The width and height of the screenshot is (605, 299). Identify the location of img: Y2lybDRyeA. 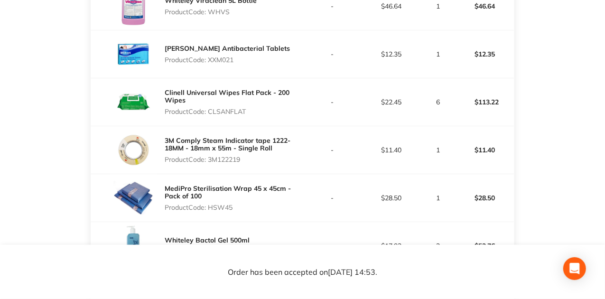
(133, 198).